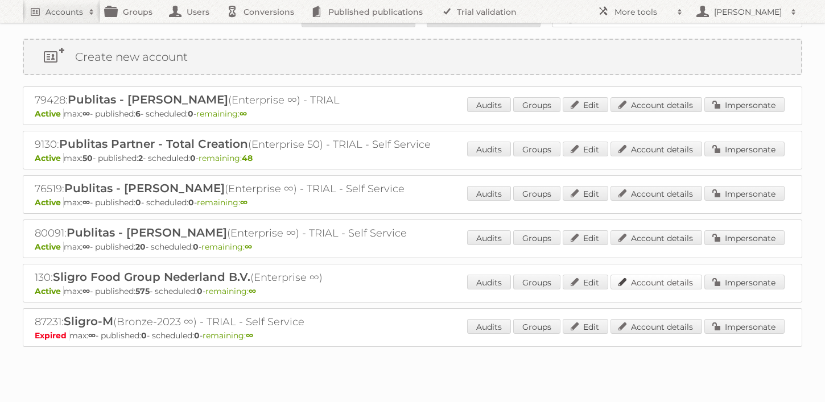  Describe the element at coordinates (88, 158) in the screenshot. I see `strong: 50` at that location.